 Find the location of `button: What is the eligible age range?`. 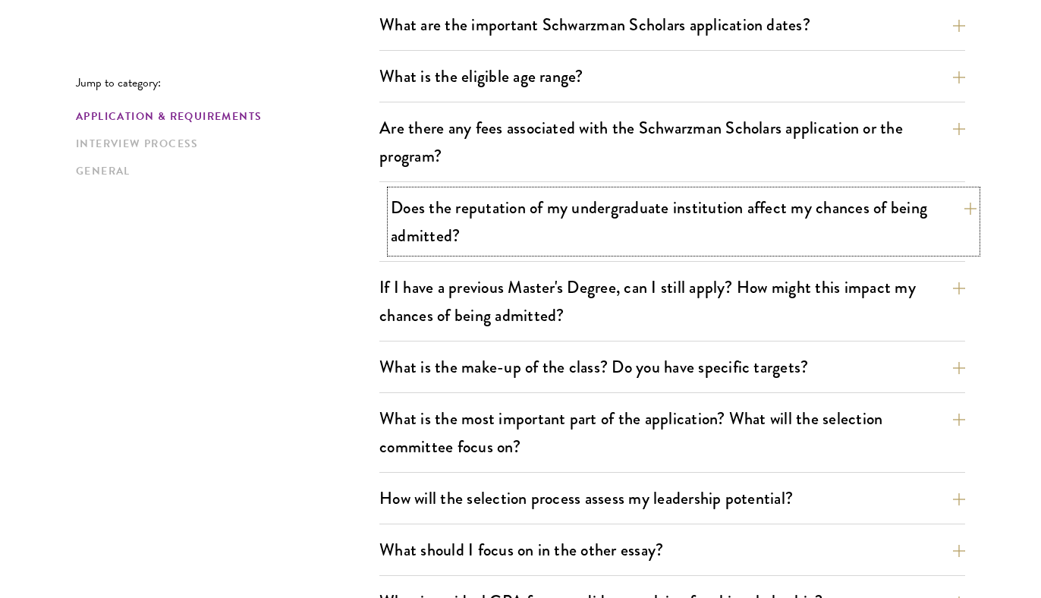

button: What is the eligible age range? is located at coordinates (673, 76).